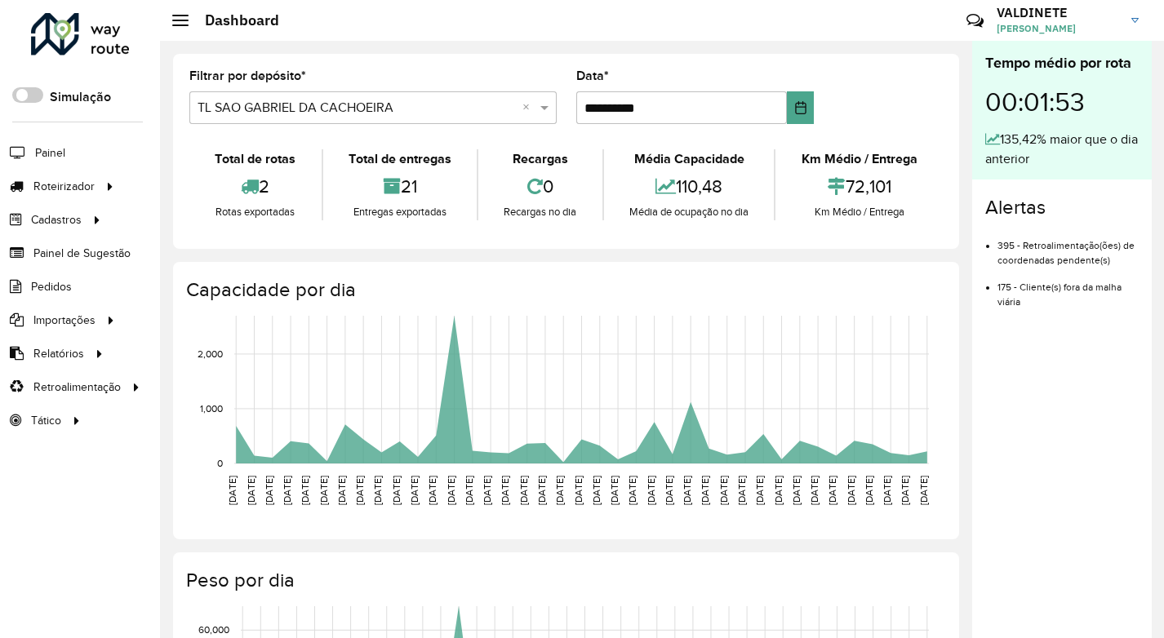  Describe the element at coordinates (80, 97) in the screenshot. I see `label: Simulação` at that location.